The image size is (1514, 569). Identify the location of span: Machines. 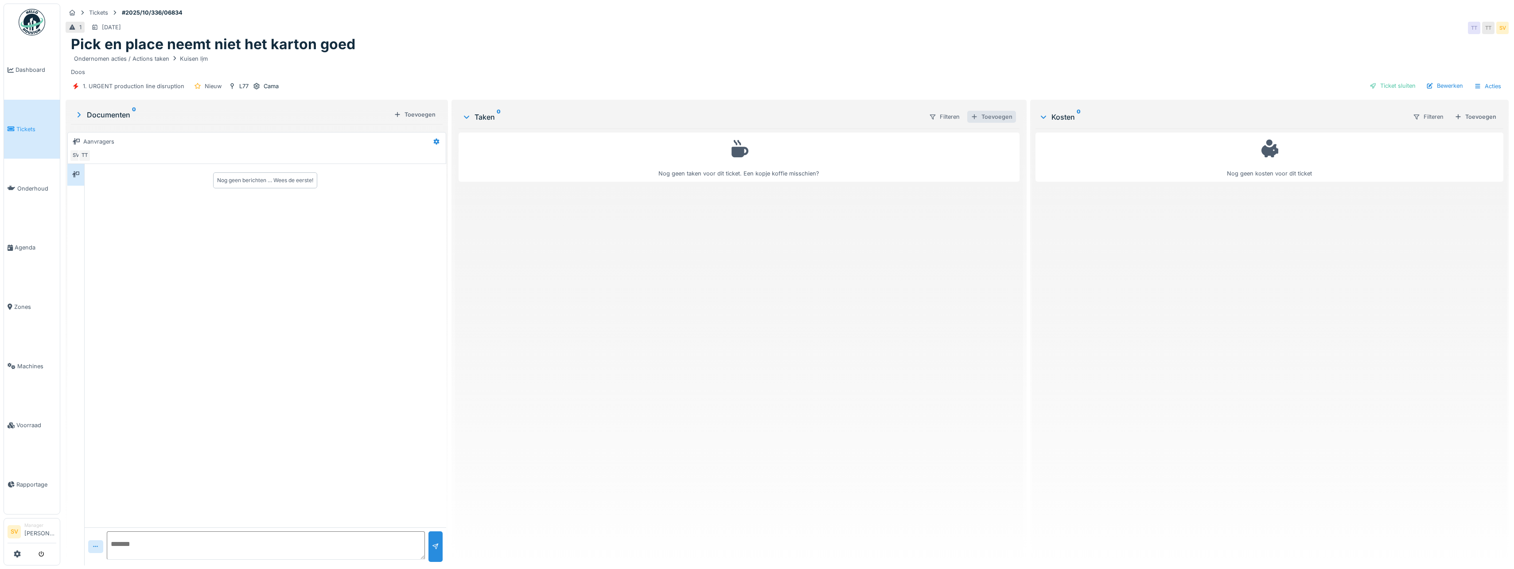
(37, 366).